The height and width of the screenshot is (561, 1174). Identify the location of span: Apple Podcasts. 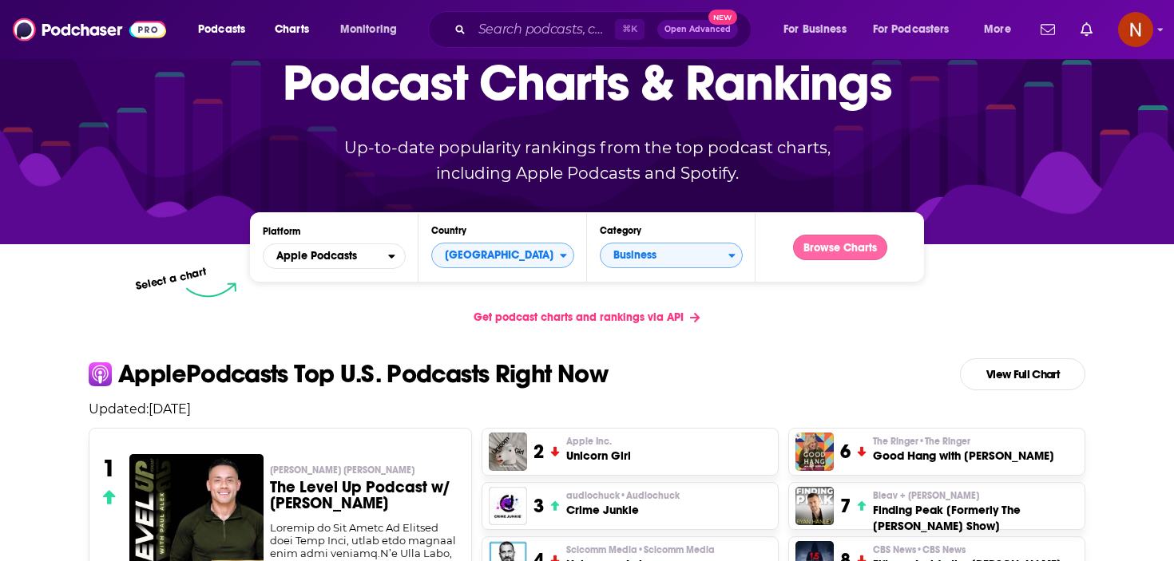
(316, 256).